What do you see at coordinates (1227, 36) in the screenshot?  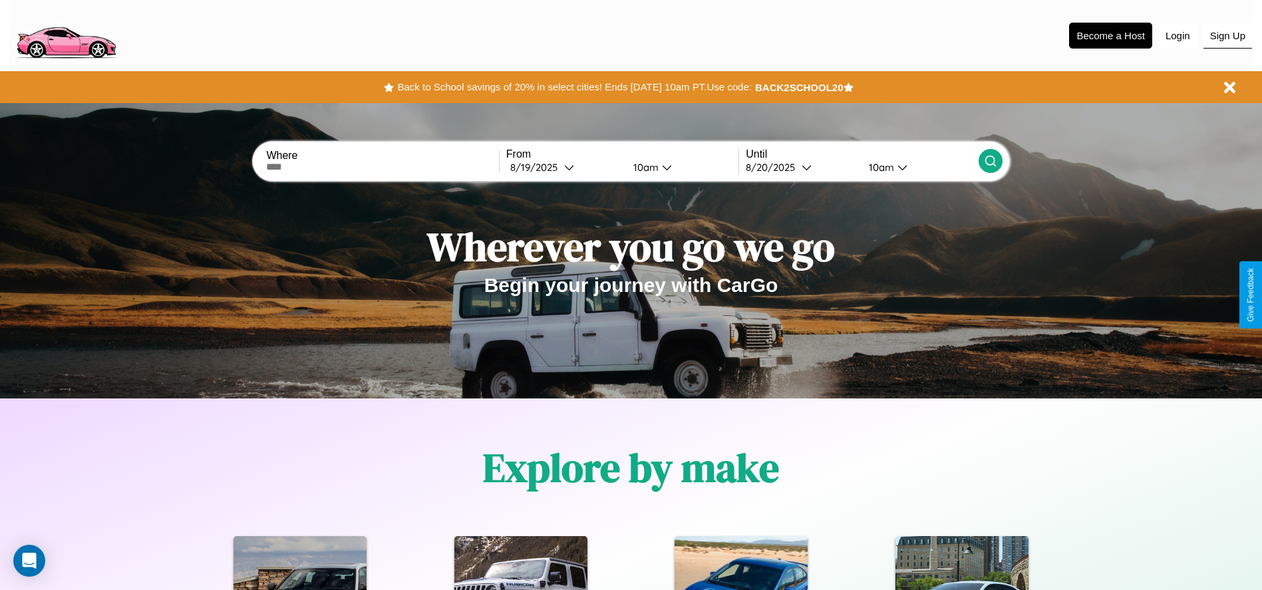 I see `button: Sign Up` at bounding box center [1227, 36].